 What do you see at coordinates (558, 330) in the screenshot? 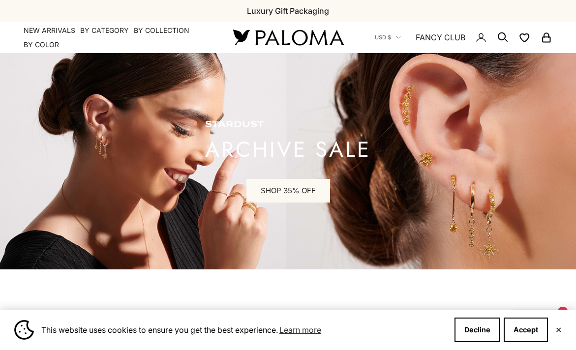
I see `button: Close` at bounding box center [558, 330].